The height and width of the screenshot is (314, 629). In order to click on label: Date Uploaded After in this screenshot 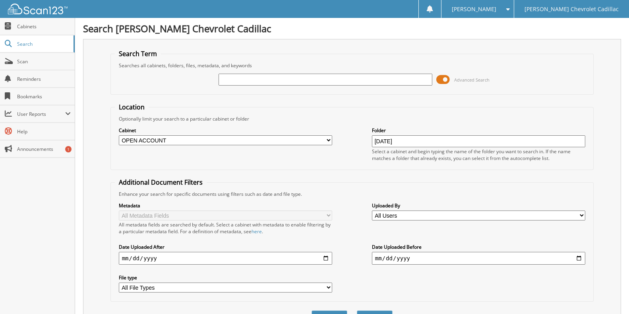, I will do `click(226, 247)`.